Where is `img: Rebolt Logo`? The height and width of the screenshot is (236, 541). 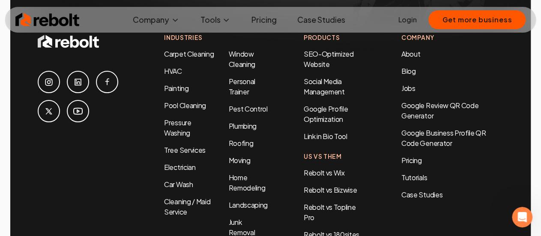
img: Rebolt Logo is located at coordinates (48, 20).